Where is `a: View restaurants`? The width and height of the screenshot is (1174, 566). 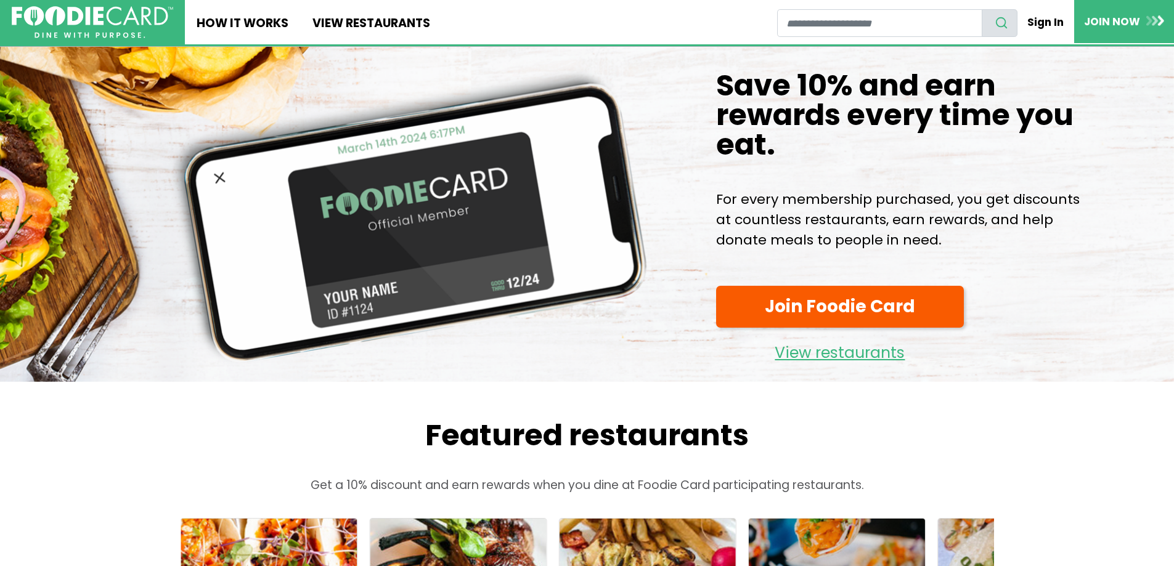
a: View restaurants is located at coordinates (840, 349).